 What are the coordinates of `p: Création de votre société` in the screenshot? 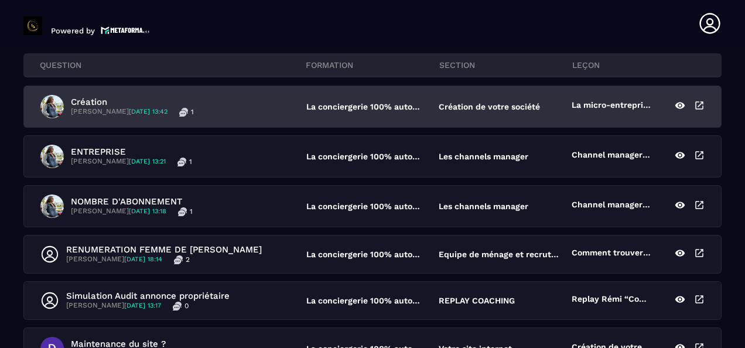 It's located at (489, 107).